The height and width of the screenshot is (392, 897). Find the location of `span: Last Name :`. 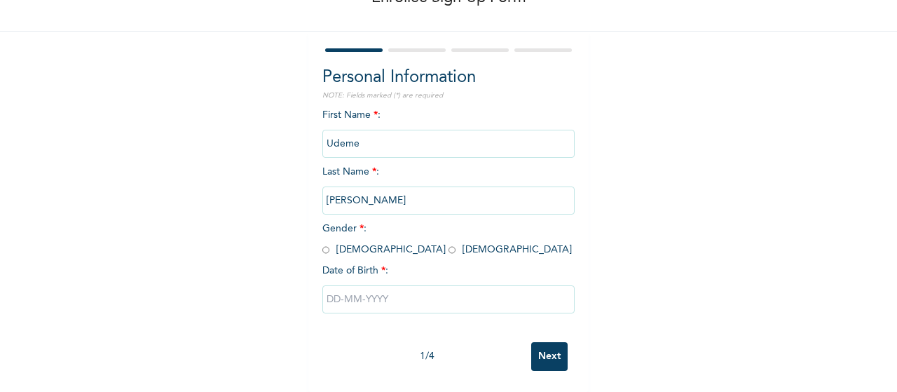

span: Last Name : is located at coordinates (448, 186).